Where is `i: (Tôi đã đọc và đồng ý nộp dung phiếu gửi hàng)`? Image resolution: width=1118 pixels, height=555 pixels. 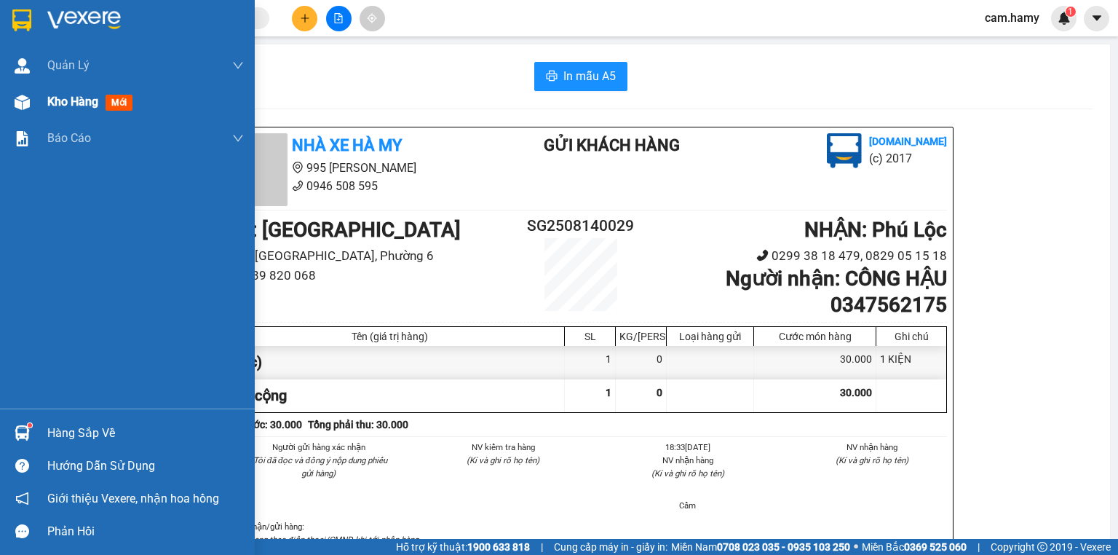 i: (Tôi đã đọc và đồng ý nộp dung phiếu gửi hàng) is located at coordinates (319, 467).